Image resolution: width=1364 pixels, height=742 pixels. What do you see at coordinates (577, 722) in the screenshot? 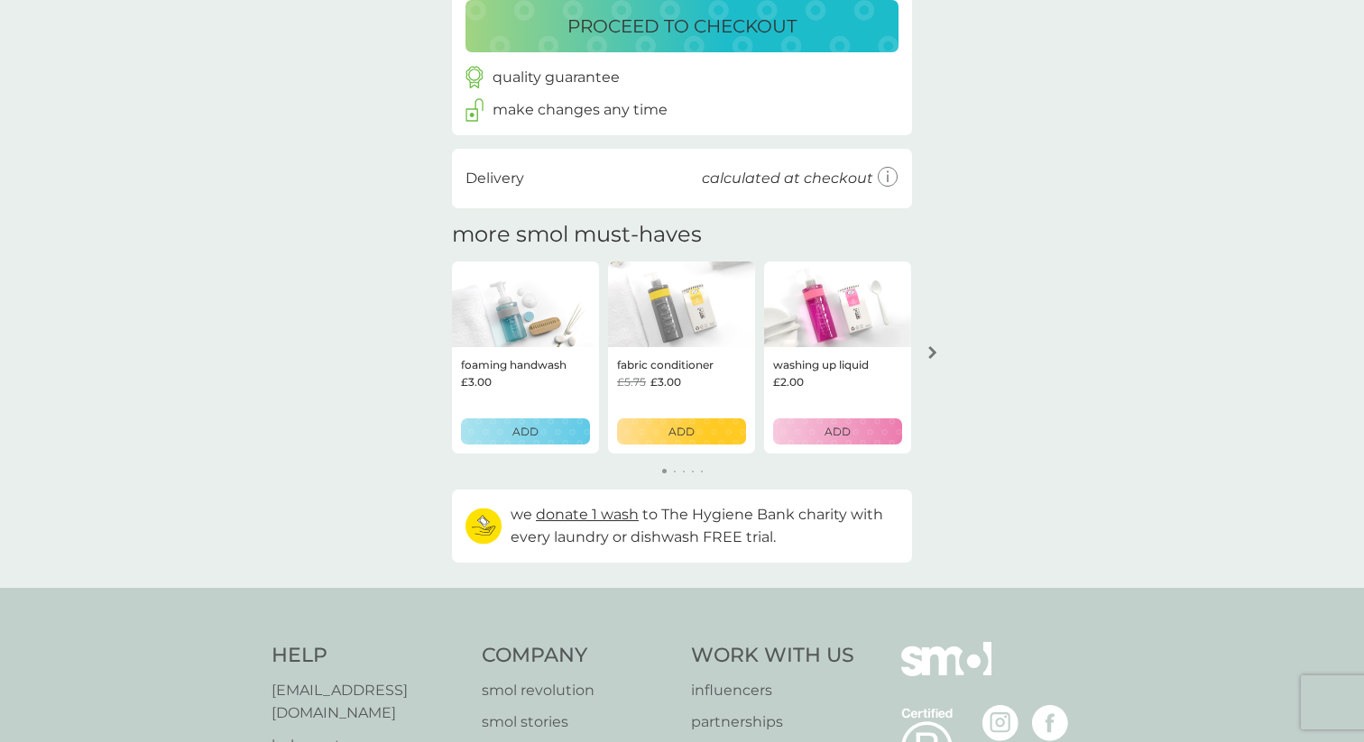
I see `a: smol stories` at bounding box center [577, 722].